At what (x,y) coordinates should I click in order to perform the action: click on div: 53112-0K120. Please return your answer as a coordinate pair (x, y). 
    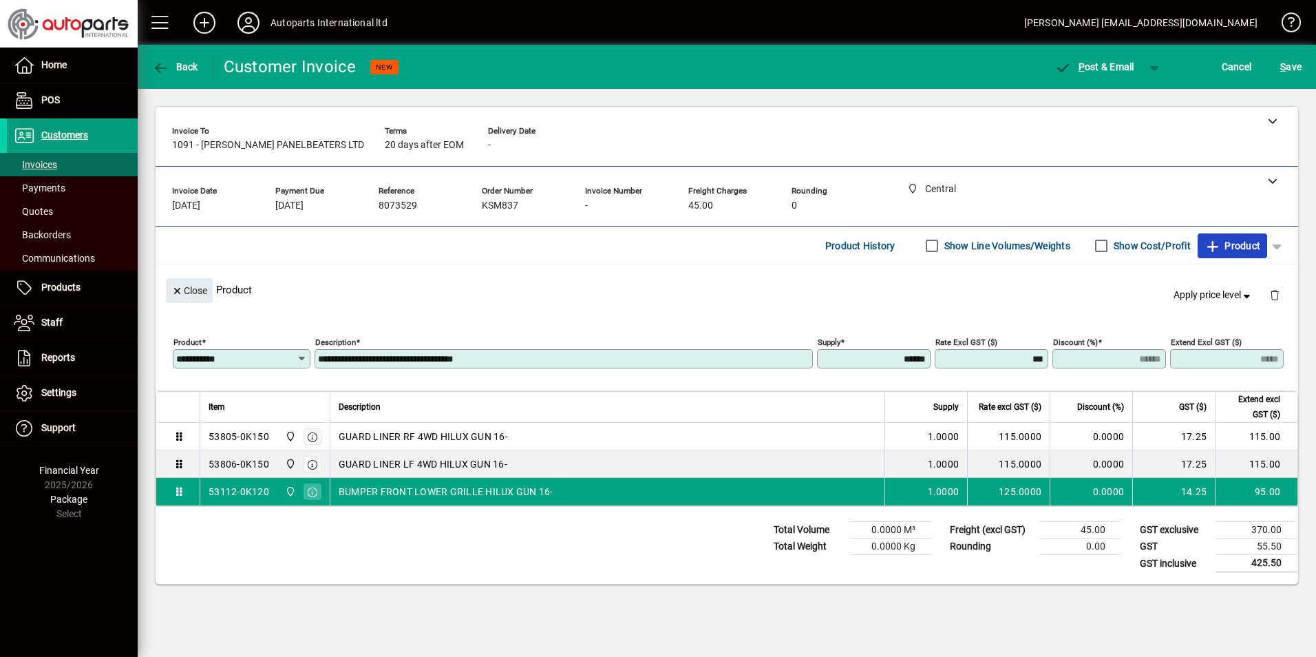
    Looking at the image, I should click on (239, 491).